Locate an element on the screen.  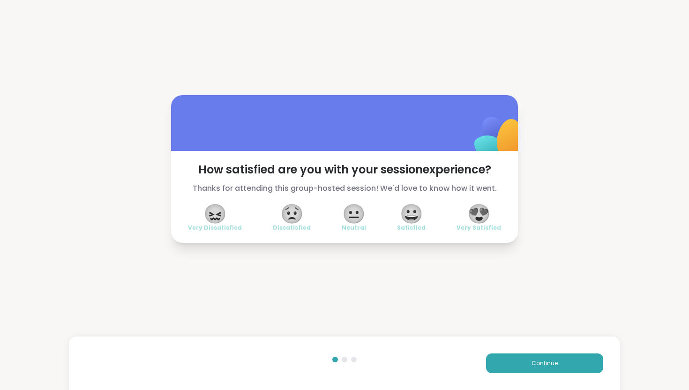
span: Very Satisfied is located at coordinates (478, 228).